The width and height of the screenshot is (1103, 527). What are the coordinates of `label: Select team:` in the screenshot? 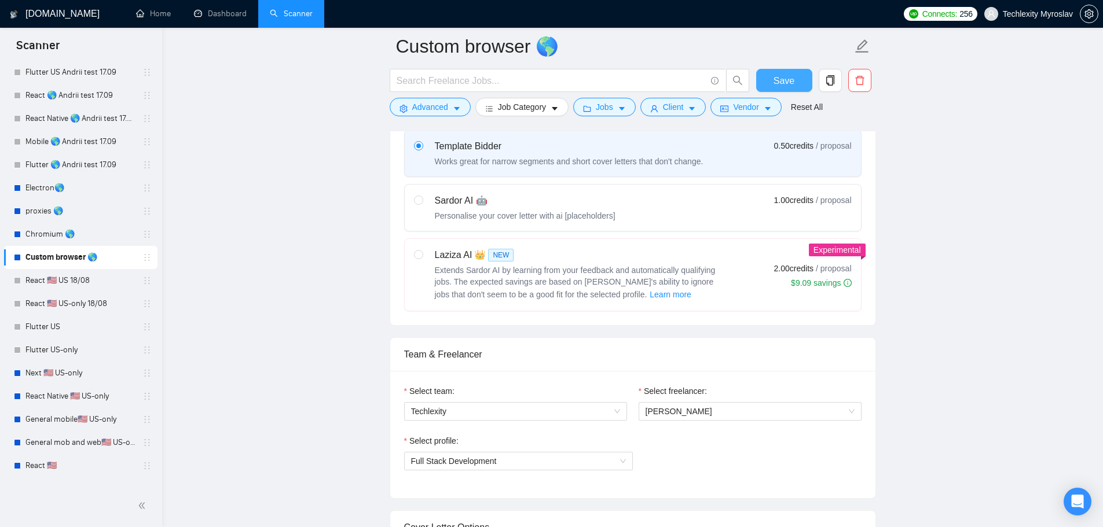 It's located at (429, 391).